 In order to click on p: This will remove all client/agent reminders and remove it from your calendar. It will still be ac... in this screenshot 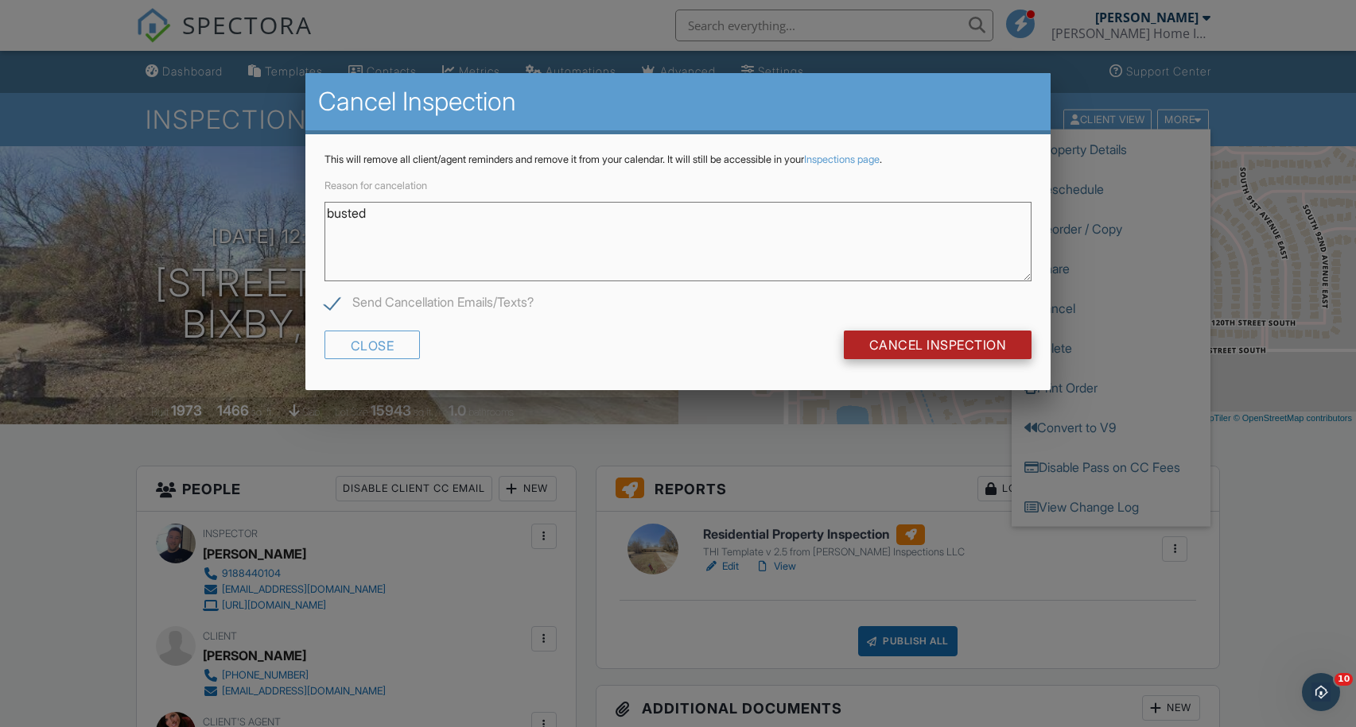, I will do `click(678, 160)`.